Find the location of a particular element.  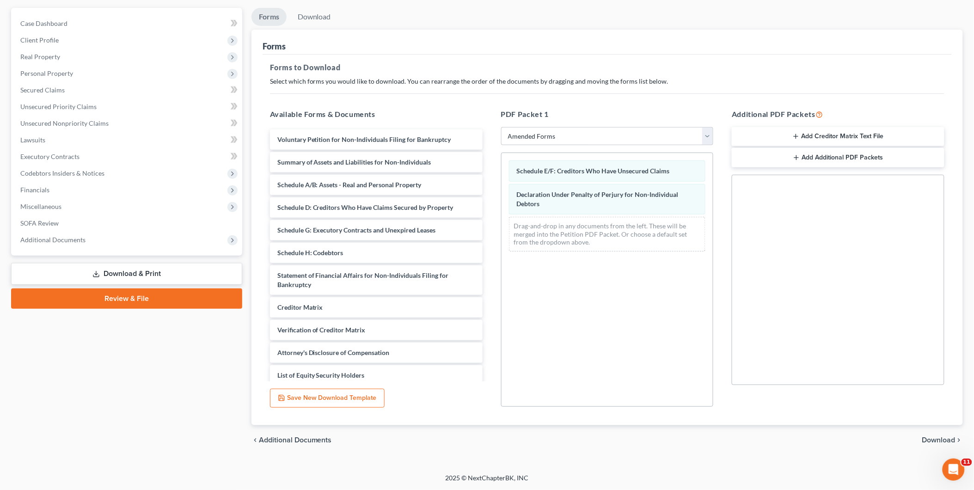

span: Miscellaneous is located at coordinates (41, 206).